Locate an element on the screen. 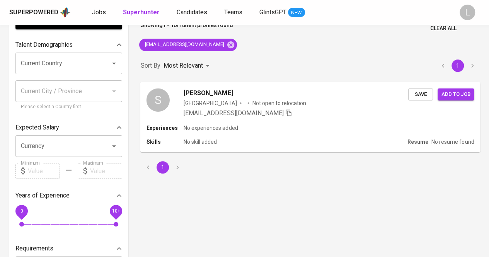 Image resolution: width=489 pixels, height=257 pixels. a: Superhunter is located at coordinates (142, 12).